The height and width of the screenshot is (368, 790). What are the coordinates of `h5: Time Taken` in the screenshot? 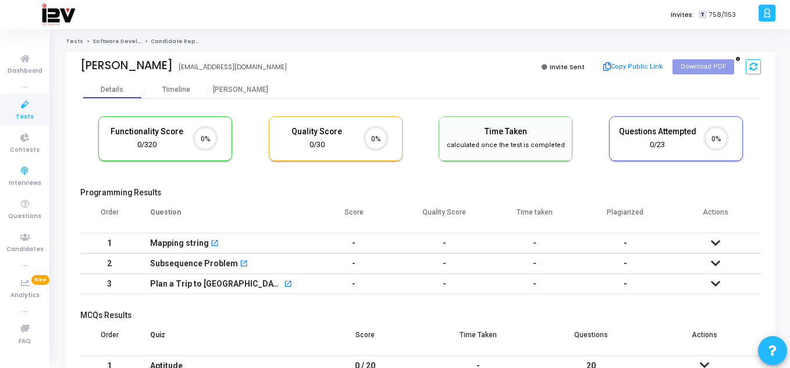 It's located at (506, 132).